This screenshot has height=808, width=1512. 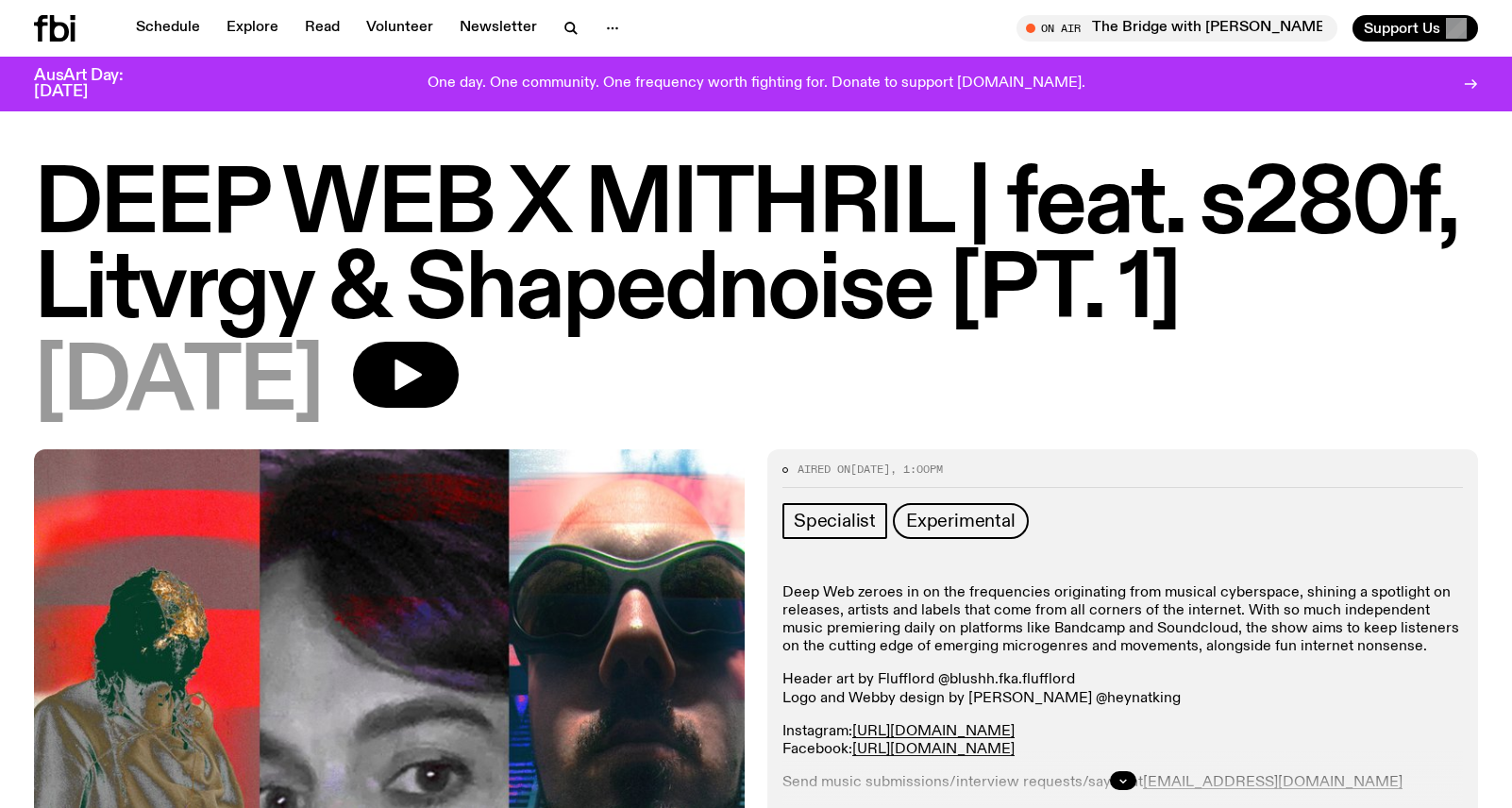 I want to click on a: Experimental, so click(x=961, y=521).